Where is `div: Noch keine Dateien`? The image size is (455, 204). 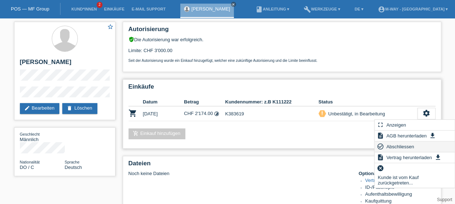 div: Noch keine Dateien is located at coordinates (239, 173).